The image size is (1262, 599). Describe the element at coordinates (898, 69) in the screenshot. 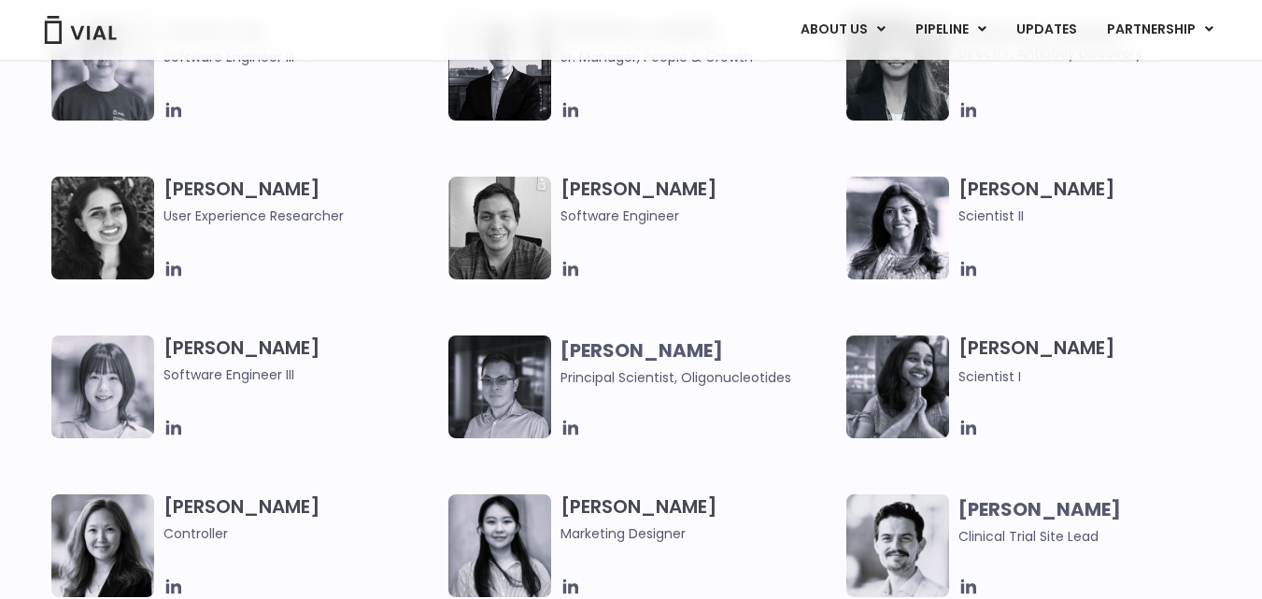

I see `img: Headshot of smiling woman named Swati` at that location.